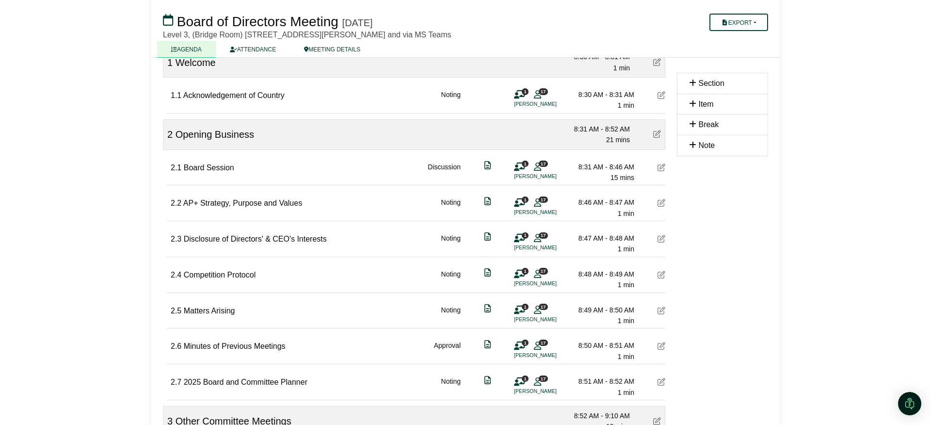 Image resolution: width=931 pixels, height=425 pixels. Describe the element at coordinates (708, 124) in the screenshot. I see `span: Break` at that location.